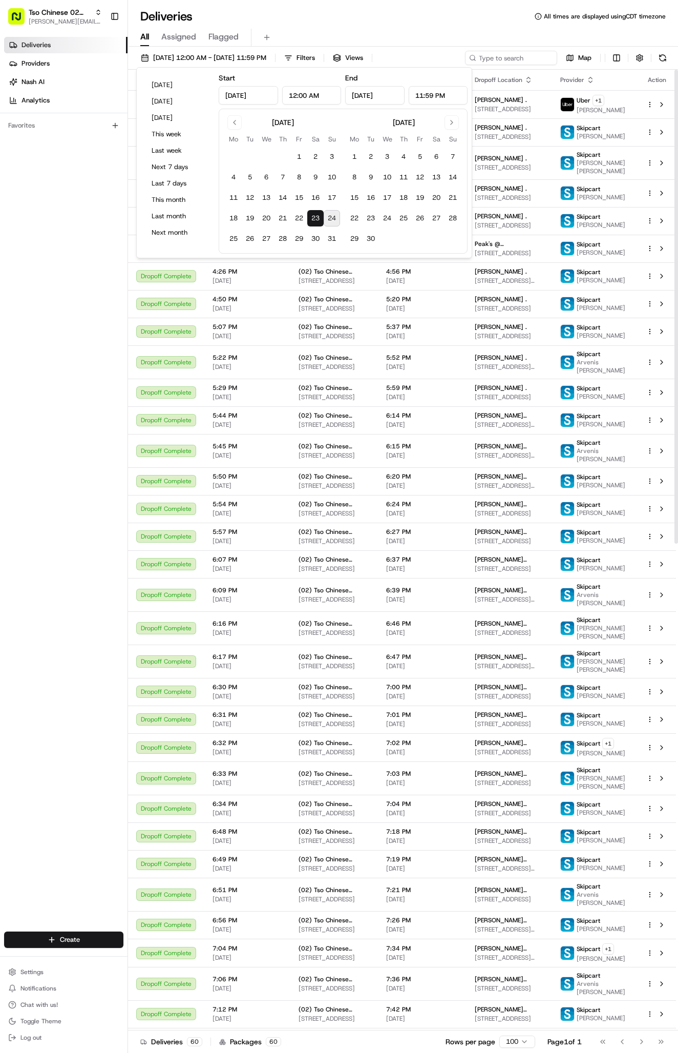 This screenshot has height=1053, width=678. I want to click on span: 4:56 PM, so click(422, 271).